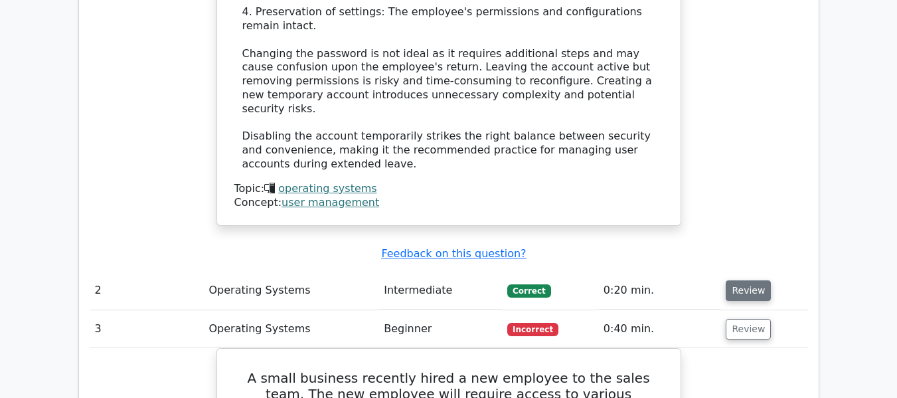 The height and width of the screenshot is (398, 897). Describe the element at coordinates (453, 253) in the screenshot. I see `a: Feedback on this question?` at that location.